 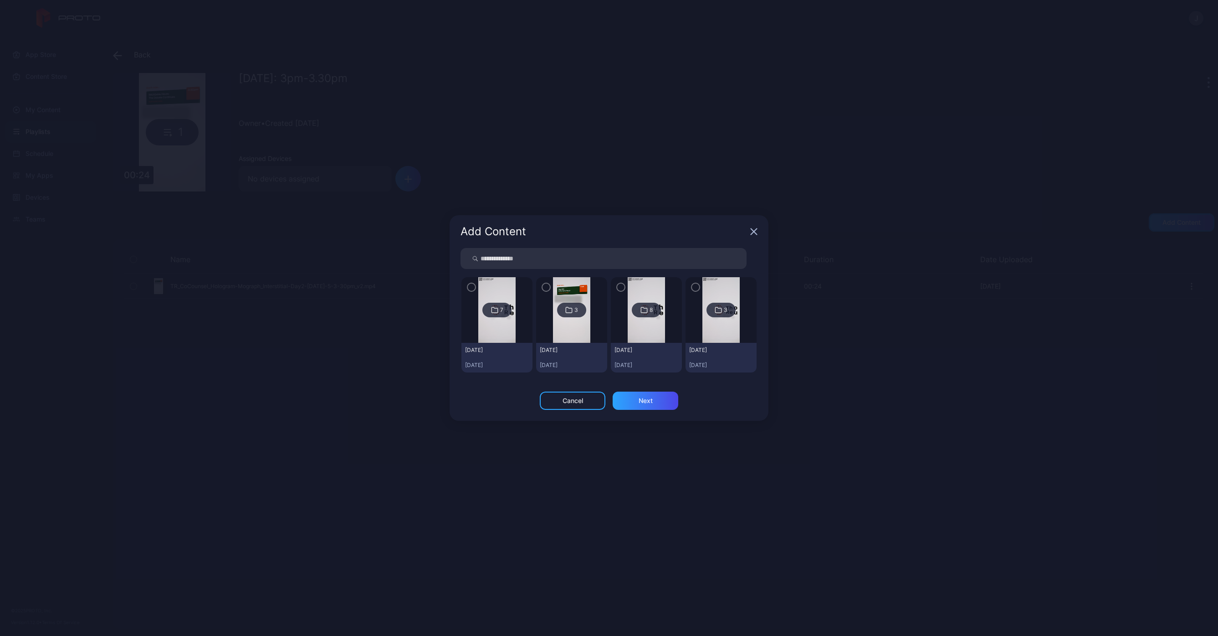 What do you see at coordinates (604, 231) in the screenshot?
I see `div: Add Content` at bounding box center [604, 231].